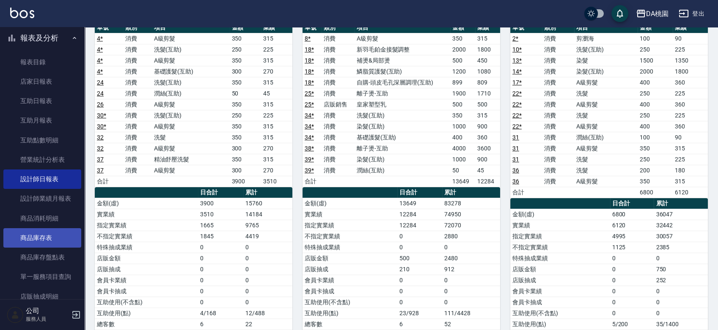  Describe the element at coordinates (632, 214) in the screenshot. I see `td: 6800` at that location.